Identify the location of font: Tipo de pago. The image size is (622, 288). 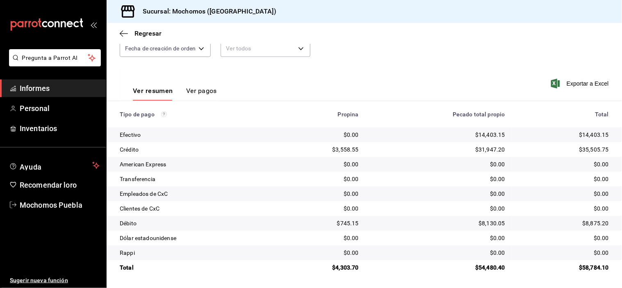
(137, 114).